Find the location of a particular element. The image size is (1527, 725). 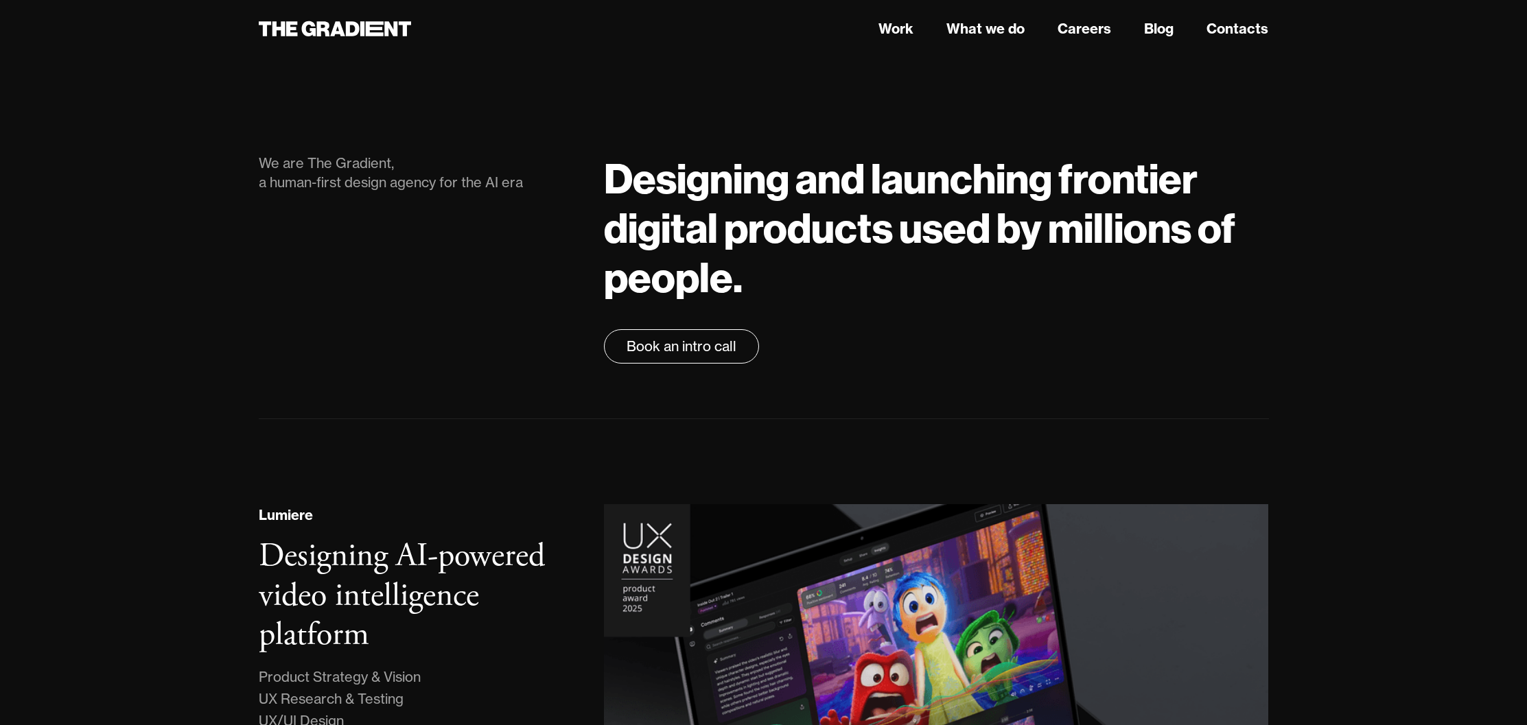

a: Blog is located at coordinates (1158, 29).